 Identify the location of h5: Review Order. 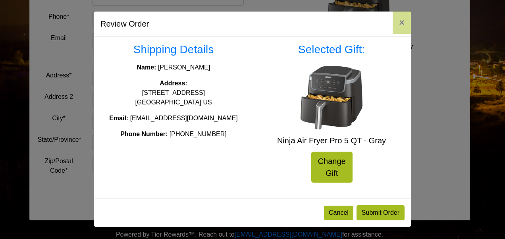
(125, 24).